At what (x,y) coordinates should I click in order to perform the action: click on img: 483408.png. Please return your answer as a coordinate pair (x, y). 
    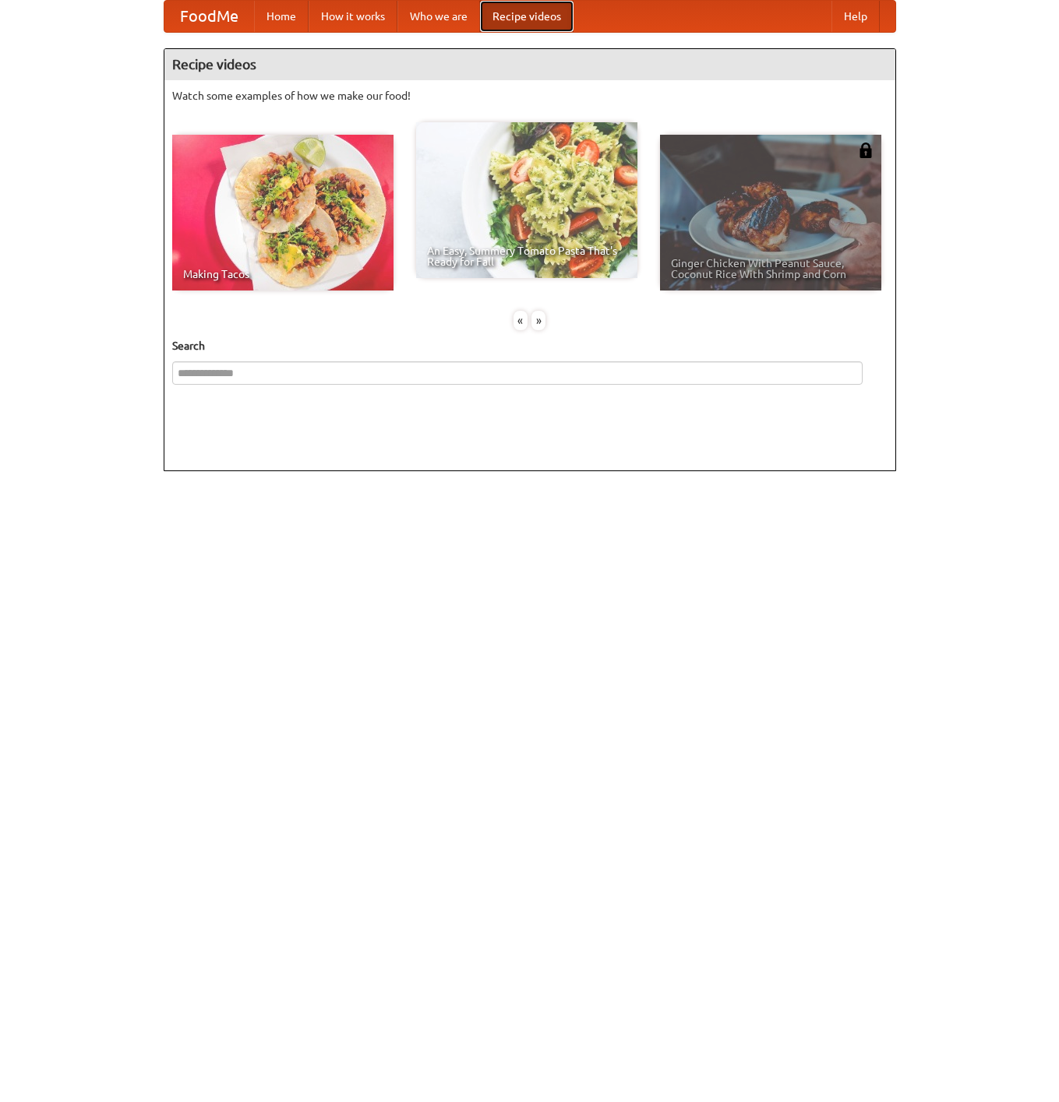
    Looking at the image, I should click on (865, 150).